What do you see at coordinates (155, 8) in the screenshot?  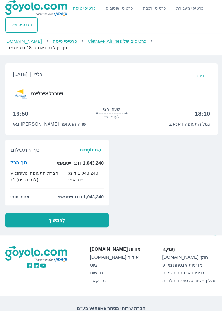 I see `font: כרטיסי רכבת` at bounding box center [155, 8].